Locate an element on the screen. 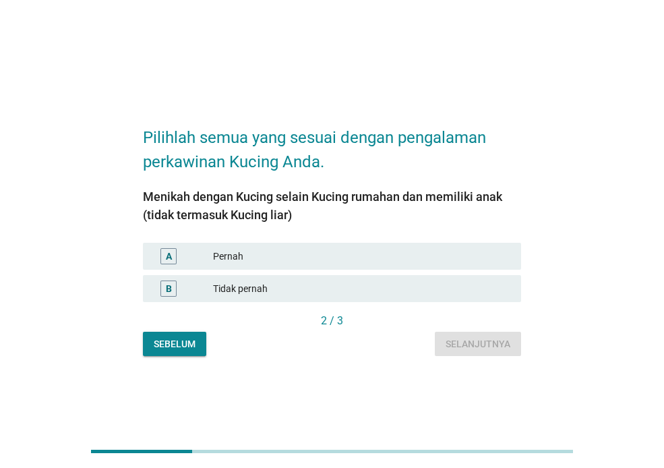 The width and height of the screenshot is (664, 468). h2: Pilihlah semua yang sesuai dengan pengalaman perkawinan Kucing Anda. is located at coordinates (332, 143).